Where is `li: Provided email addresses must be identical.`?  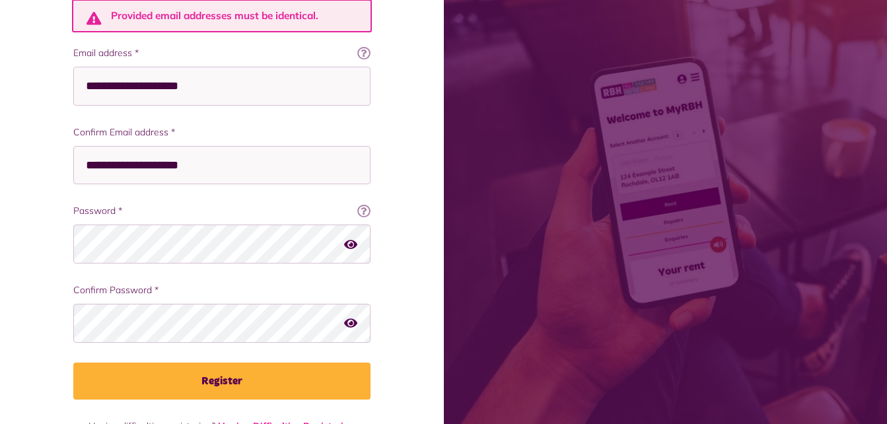
li: Provided email addresses must be identical. is located at coordinates (237, 16).